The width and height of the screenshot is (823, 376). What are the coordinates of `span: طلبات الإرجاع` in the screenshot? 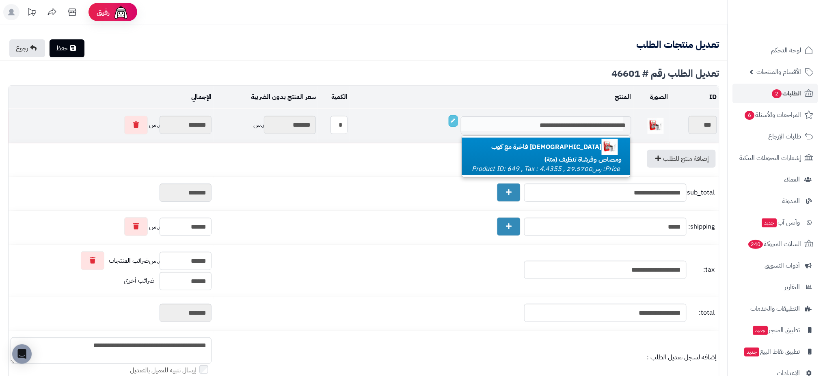 It's located at (784, 136).